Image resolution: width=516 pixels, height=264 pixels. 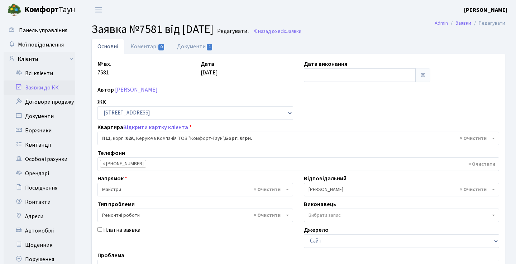 I want to click on a: Коментарі, so click(x=148, y=47).